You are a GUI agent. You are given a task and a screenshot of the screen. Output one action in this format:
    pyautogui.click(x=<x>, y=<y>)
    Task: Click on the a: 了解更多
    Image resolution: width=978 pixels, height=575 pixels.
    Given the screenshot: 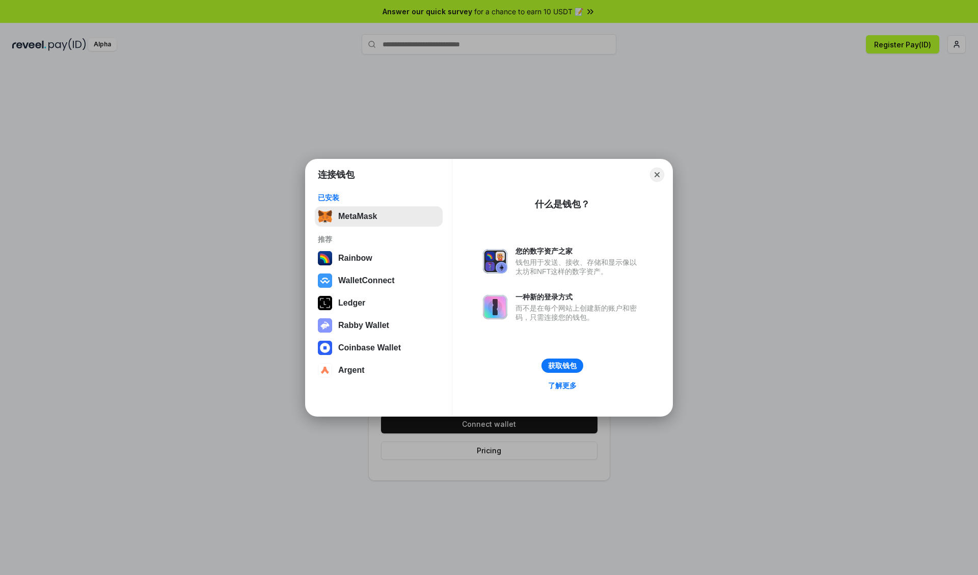 What is the action you would take?
    pyautogui.click(x=563, y=386)
    